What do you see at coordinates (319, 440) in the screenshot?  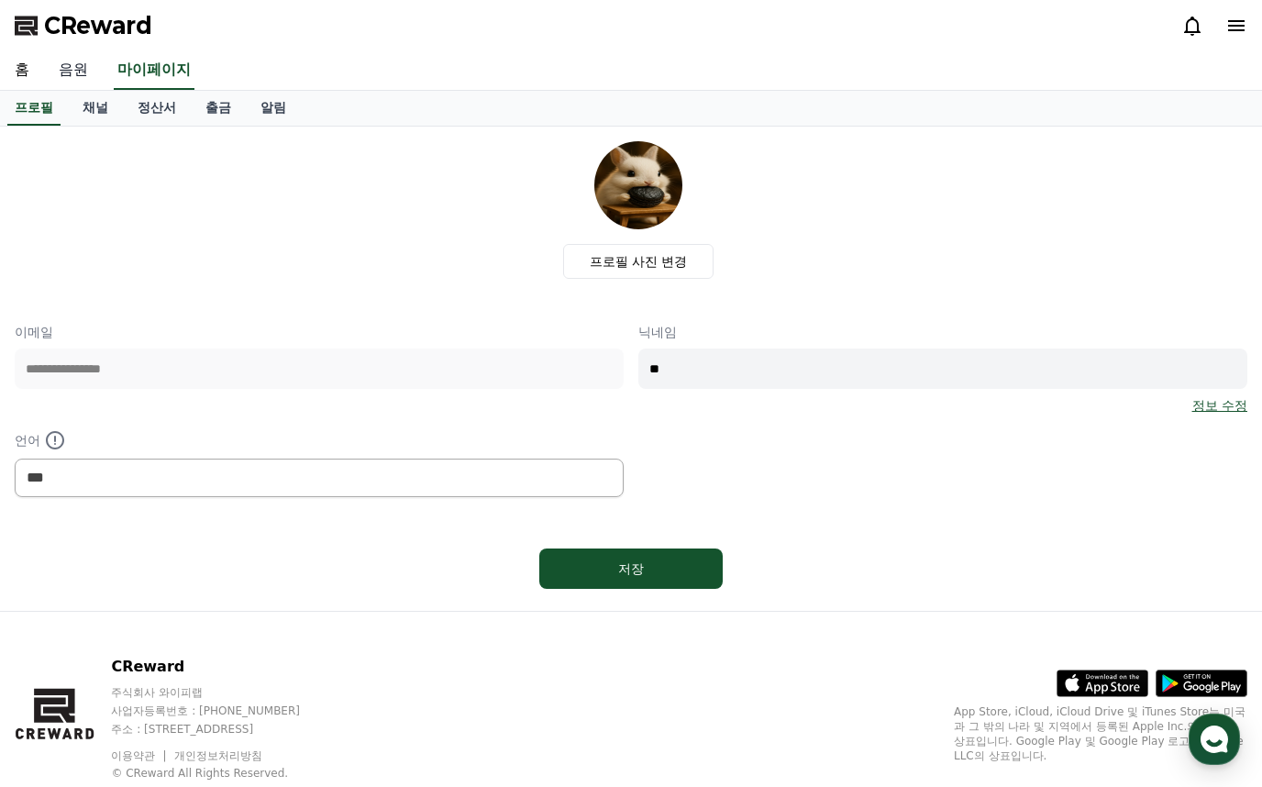 I see `p: 언어` at bounding box center [319, 440].